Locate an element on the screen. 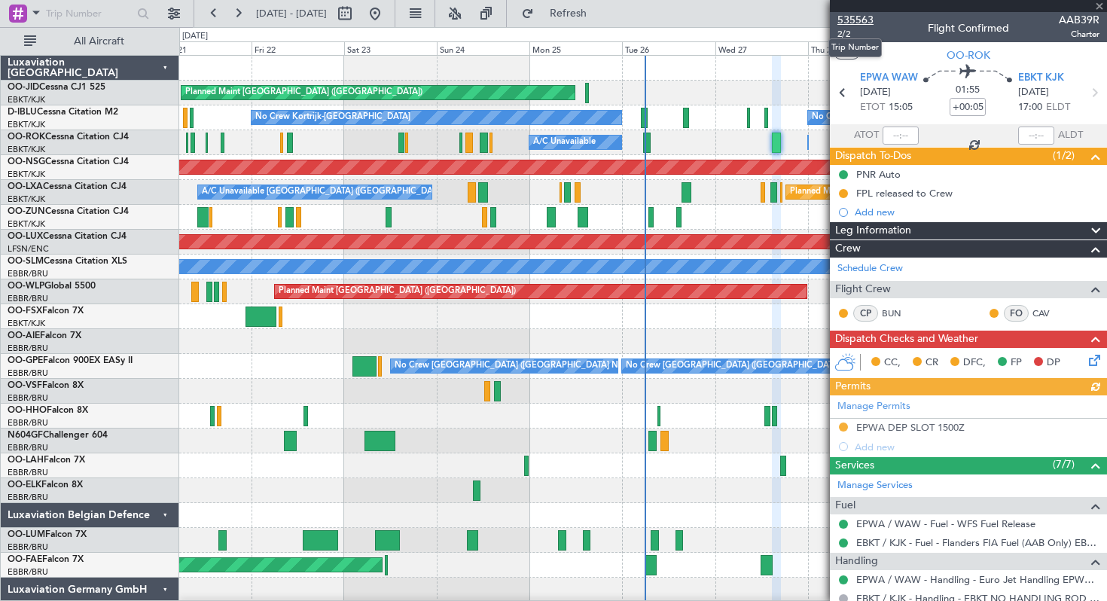 Image resolution: width=1107 pixels, height=601 pixels. span: Handling is located at coordinates (856, 561).